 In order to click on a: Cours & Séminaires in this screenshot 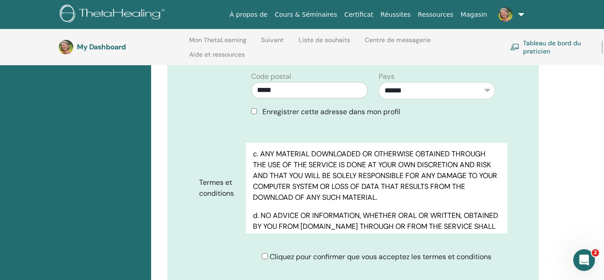, I will do `click(306, 14)`.